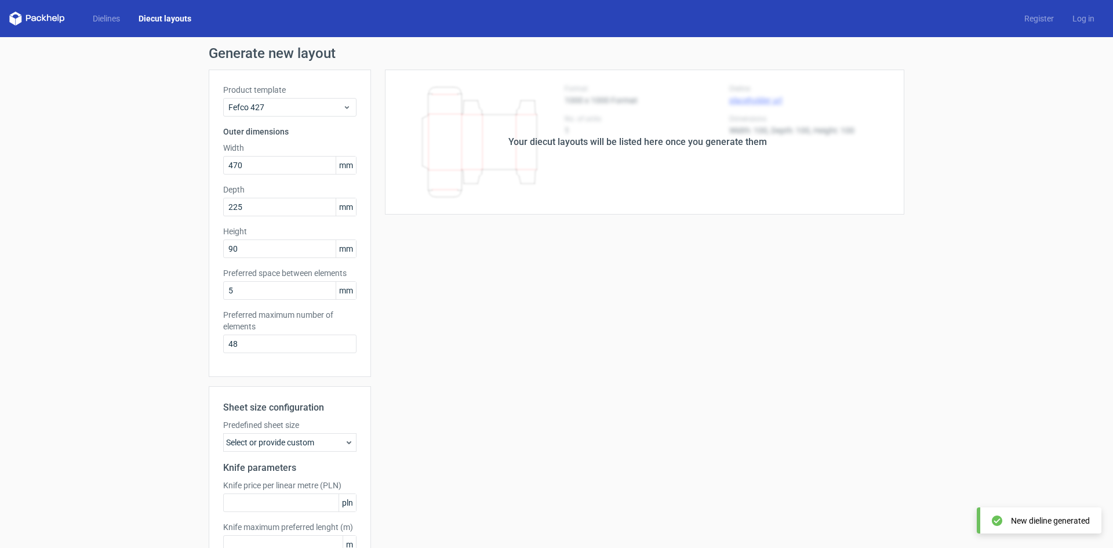 Image resolution: width=1113 pixels, height=548 pixels. Describe the element at coordinates (290, 408) in the screenshot. I see `h2: Sheet size configuration` at that location.